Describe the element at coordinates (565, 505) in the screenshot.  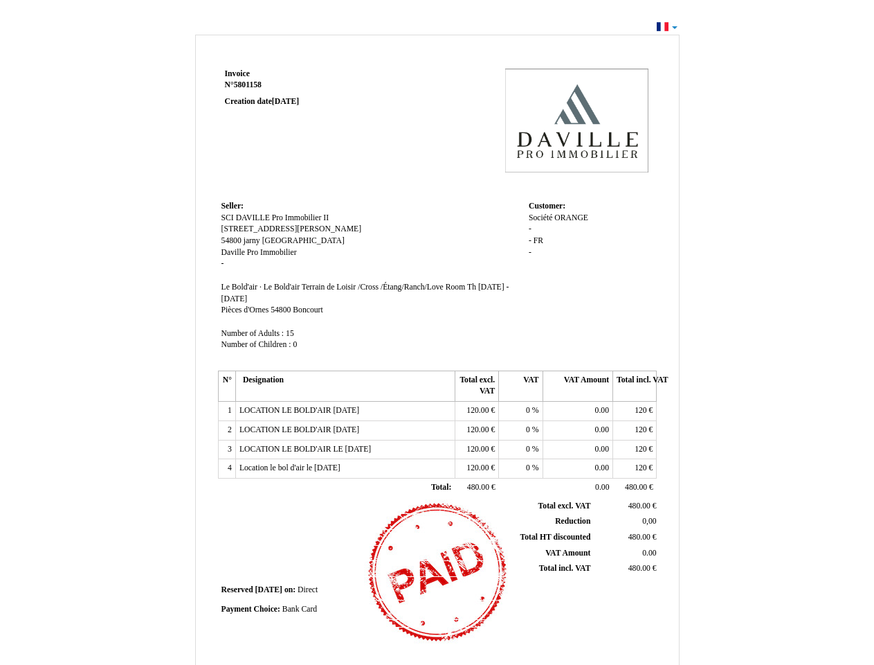
I see `span: Total excl. VAT` at that location.